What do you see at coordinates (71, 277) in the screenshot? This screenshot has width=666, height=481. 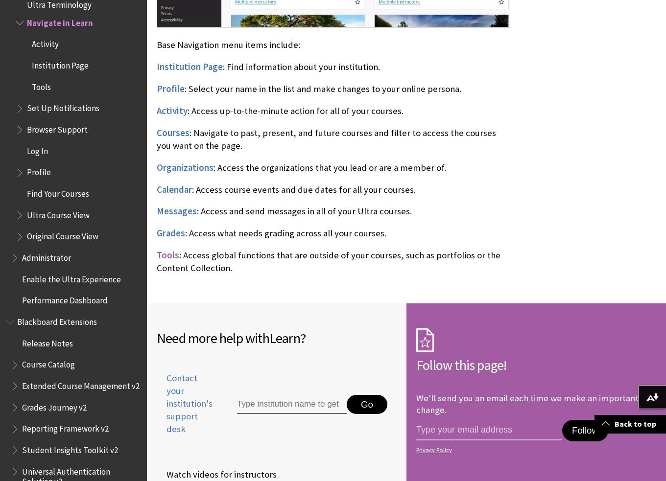 I see `span: Enable the Ultra Experience` at bounding box center [71, 277].